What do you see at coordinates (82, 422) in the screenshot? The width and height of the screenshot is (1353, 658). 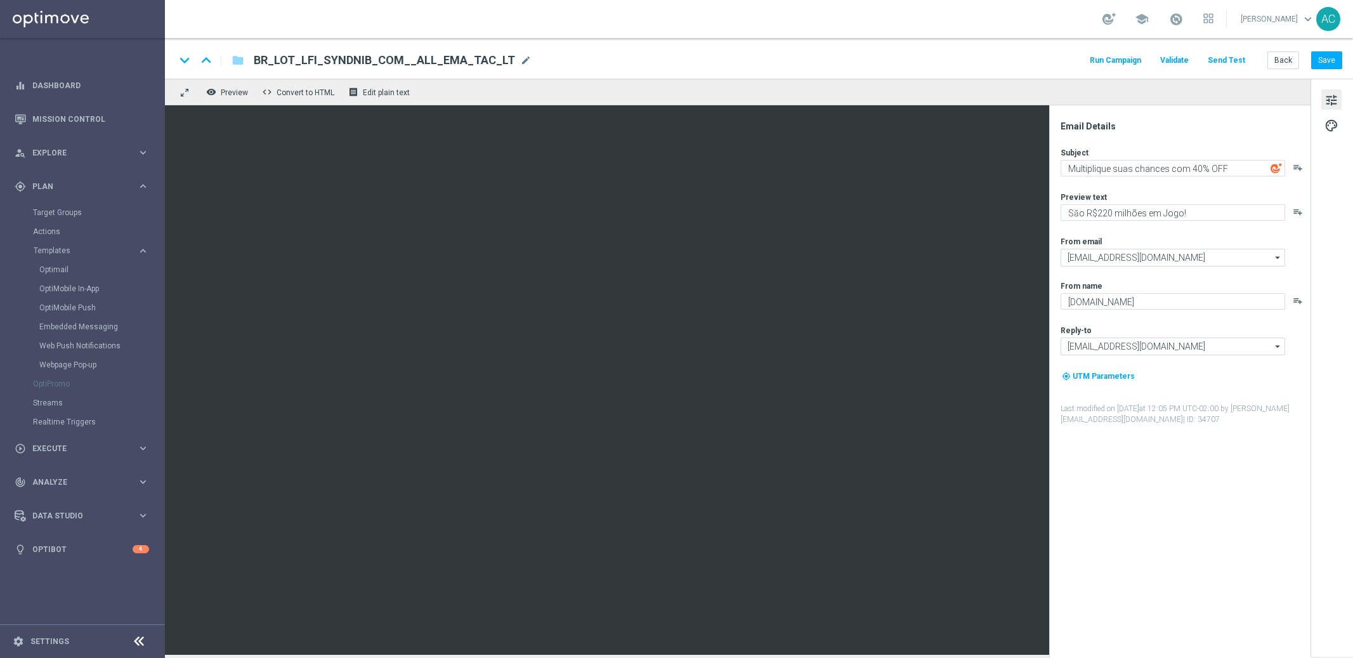 I see `a: Realtime Triggers` at bounding box center [82, 422].